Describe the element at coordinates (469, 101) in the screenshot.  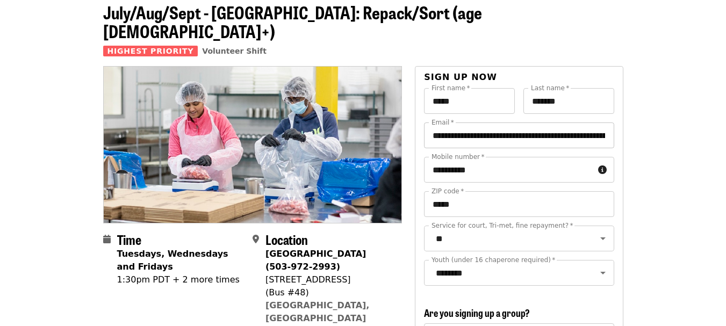
I see `input: First name` at that location.